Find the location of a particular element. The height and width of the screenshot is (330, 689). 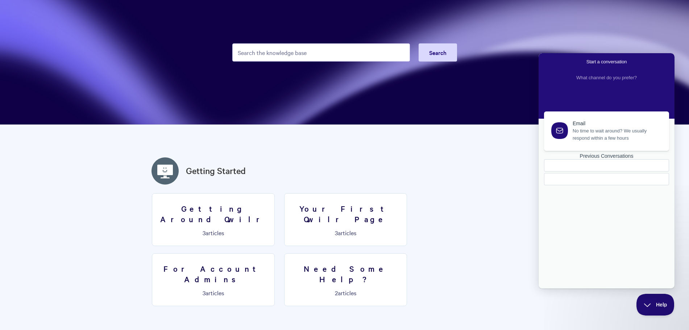

span: Search is located at coordinates (438, 53).